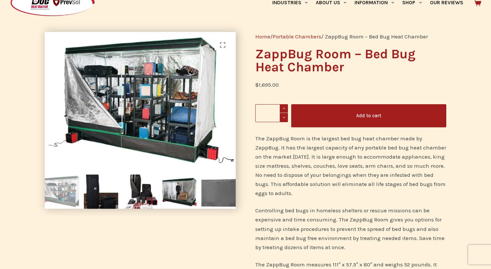 The width and height of the screenshot is (491, 269). What do you see at coordinates (62, 192) in the screenshot?
I see `img: ZappBug Room - Bed Bug Heat Chamber` at bounding box center [62, 192].